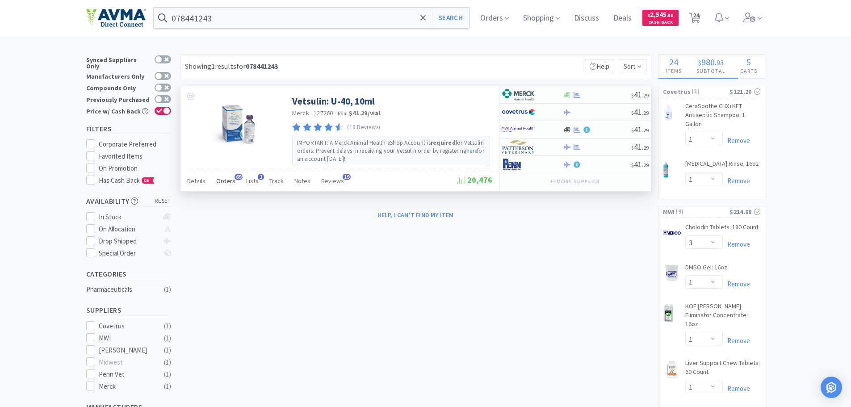 Image resolution: width=851 pixels, height=407 pixels. What do you see at coordinates (364, 127) in the screenshot?
I see `p: (19 Reviews)` at bounding box center [364, 127].